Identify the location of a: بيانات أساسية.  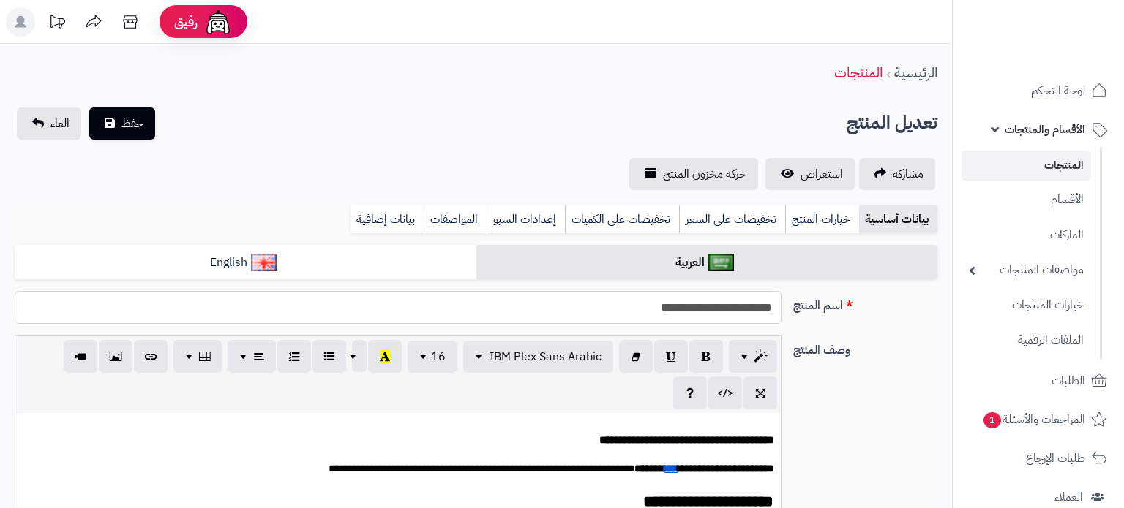
(898, 219).